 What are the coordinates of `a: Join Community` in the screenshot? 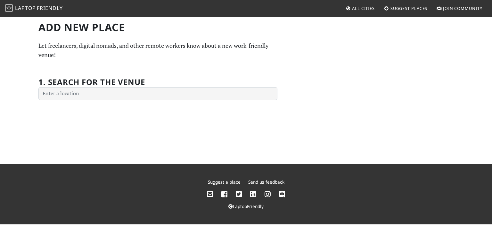 It's located at (460, 8).